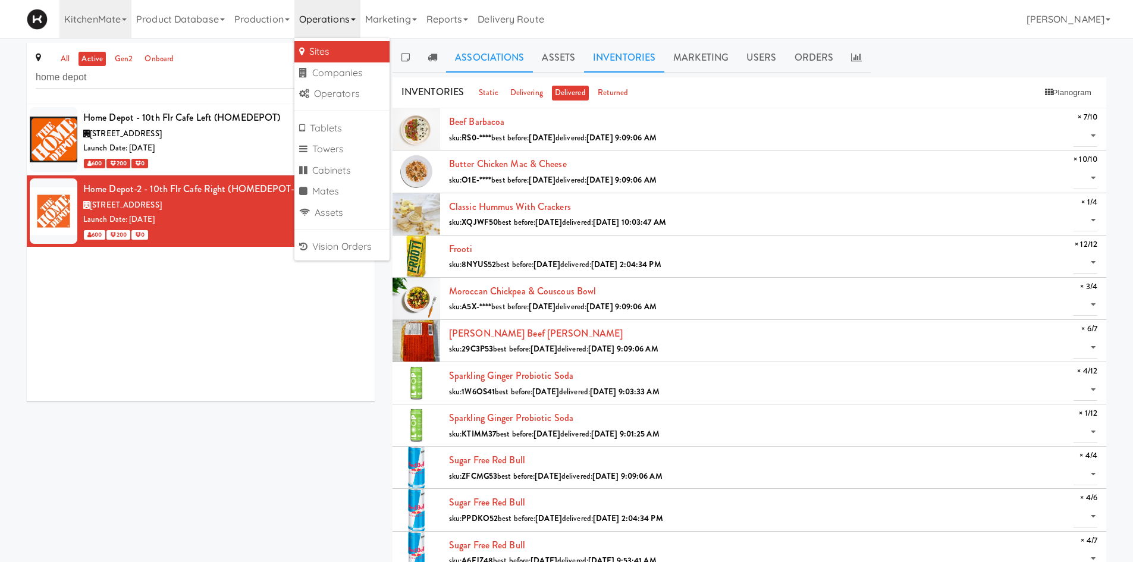 Image resolution: width=1133 pixels, height=562 pixels. I want to click on b: 1W6OS41, so click(478, 391).